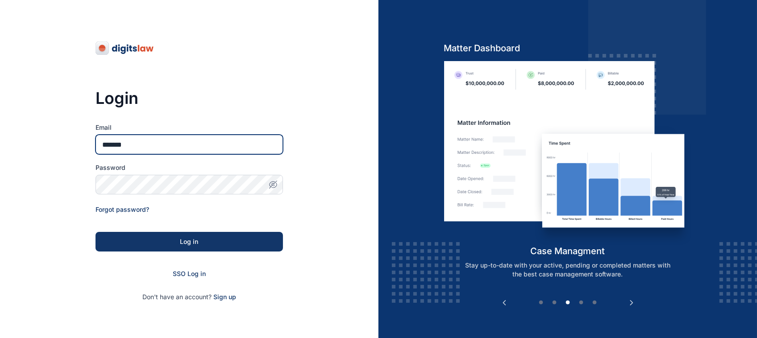  I want to click on button: Next, so click(631, 303).